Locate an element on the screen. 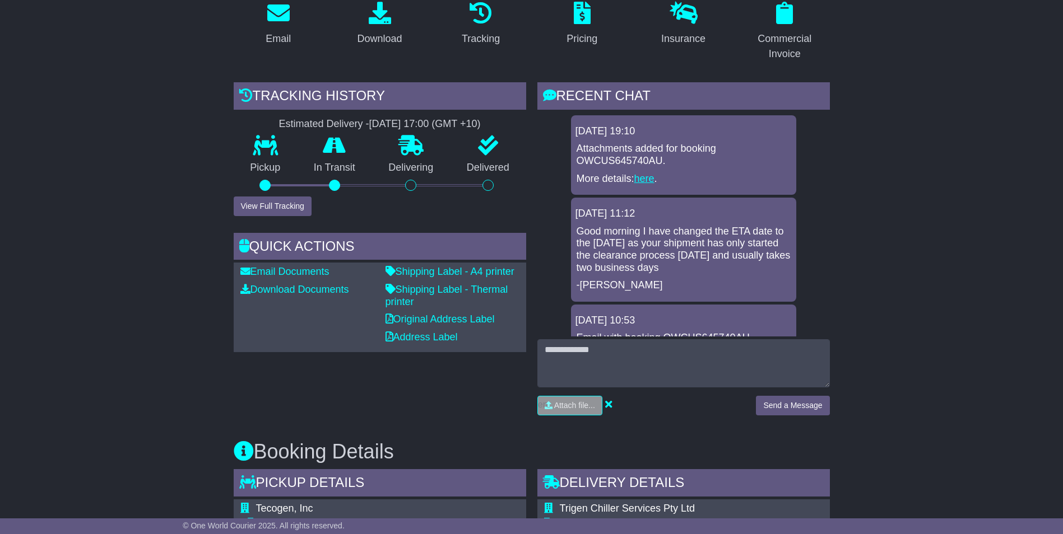 The height and width of the screenshot is (534, 1063). a: here is located at coordinates (644, 179).